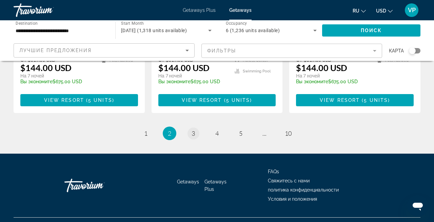 The image size is (434, 222). I want to click on span: 5, so click(241, 133).